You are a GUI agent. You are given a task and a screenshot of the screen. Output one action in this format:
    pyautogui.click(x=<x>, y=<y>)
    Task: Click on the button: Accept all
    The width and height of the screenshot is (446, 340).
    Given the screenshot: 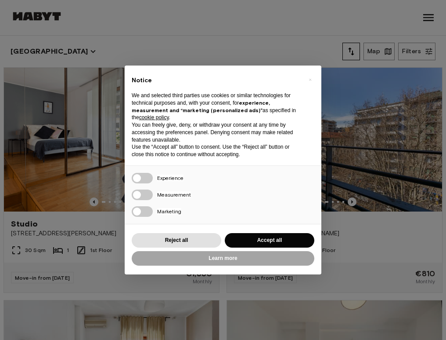 What is the action you would take?
    pyautogui.click(x=270, y=240)
    